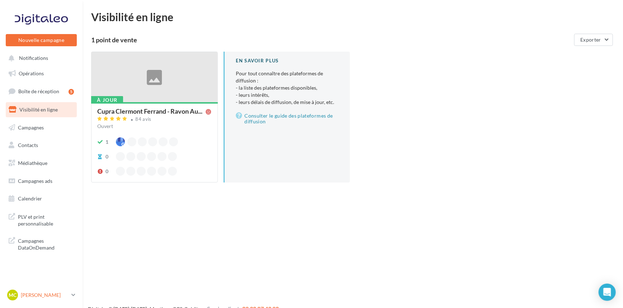 The image size is (623, 308). I want to click on span: Calendrier, so click(30, 198).